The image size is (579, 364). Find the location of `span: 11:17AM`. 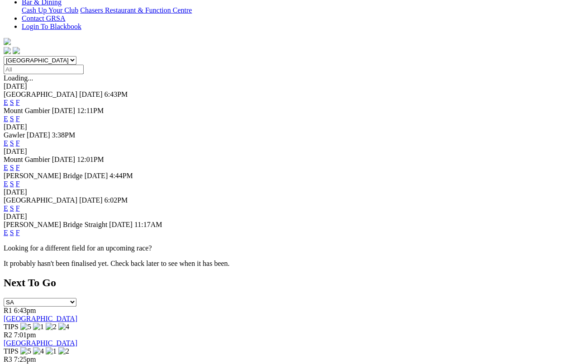

span: 11:17AM is located at coordinates (148, 224).